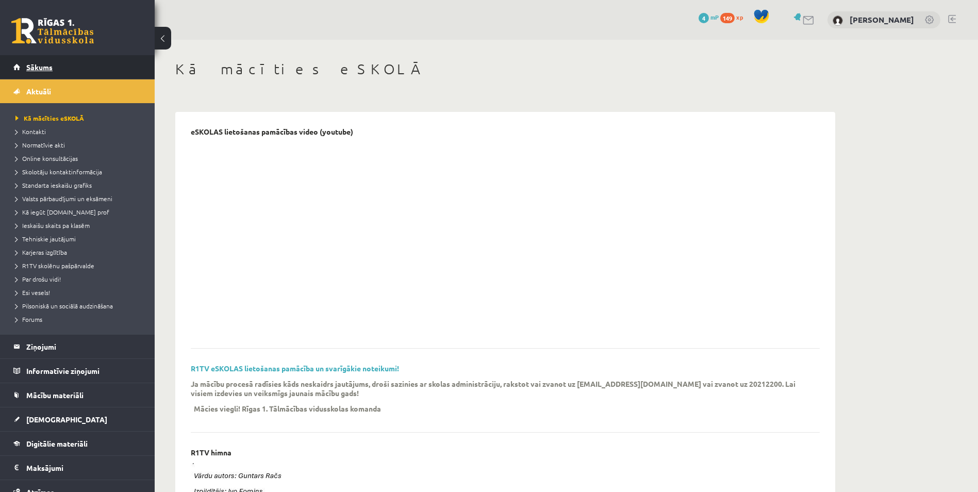 Image resolution: width=978 pixels, height=492 pixels. What do you see at coordinates (211, 452) in the screenshot?
I see `p: R1TV himna` at bounding box center [211, 452].